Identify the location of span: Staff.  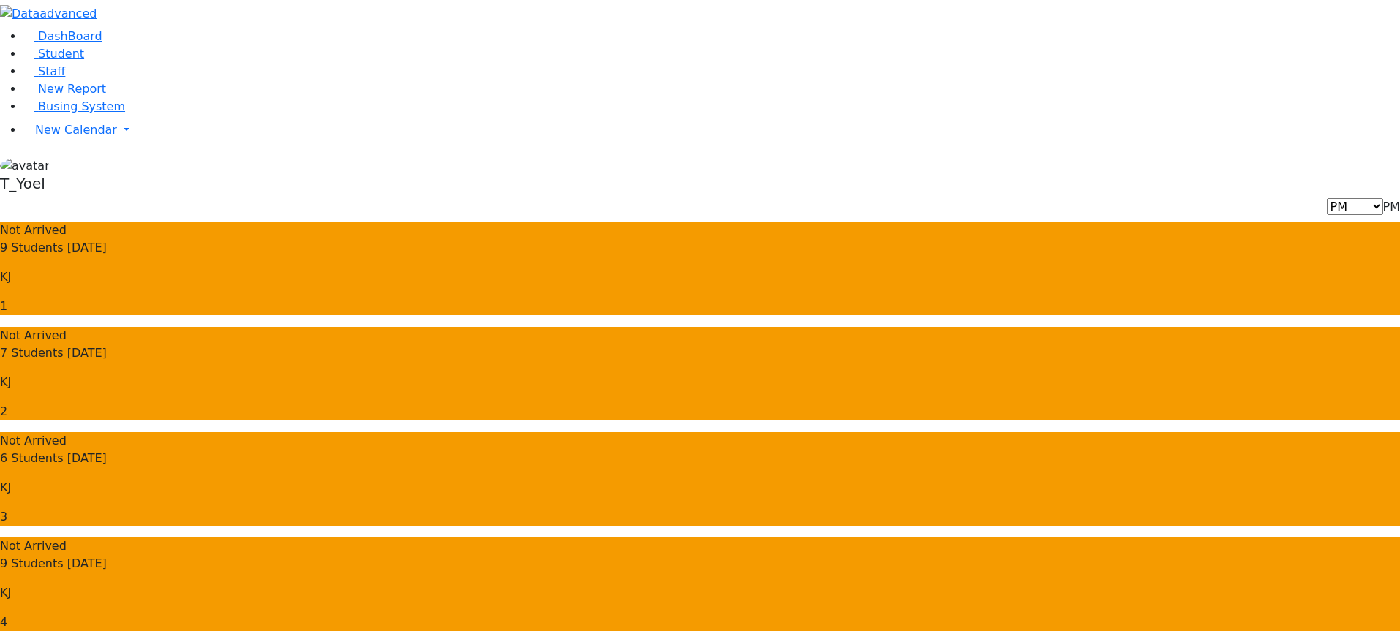
(51, 71).